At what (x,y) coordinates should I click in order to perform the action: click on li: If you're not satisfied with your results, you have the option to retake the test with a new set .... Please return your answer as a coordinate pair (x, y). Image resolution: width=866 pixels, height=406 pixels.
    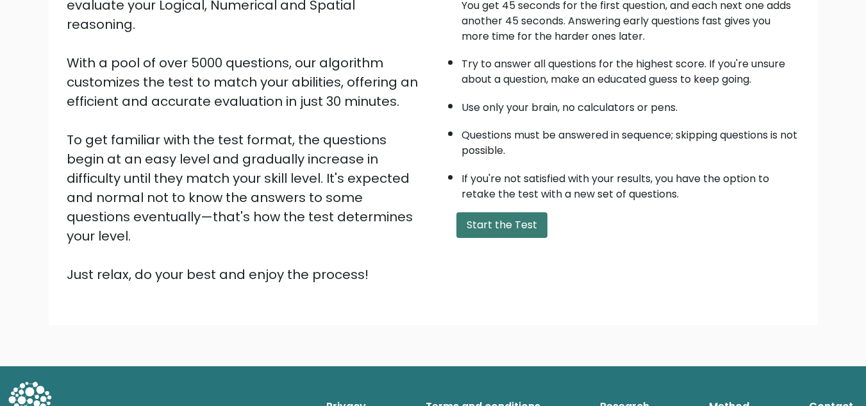
    Looking at the image, I should click on (630, 183).